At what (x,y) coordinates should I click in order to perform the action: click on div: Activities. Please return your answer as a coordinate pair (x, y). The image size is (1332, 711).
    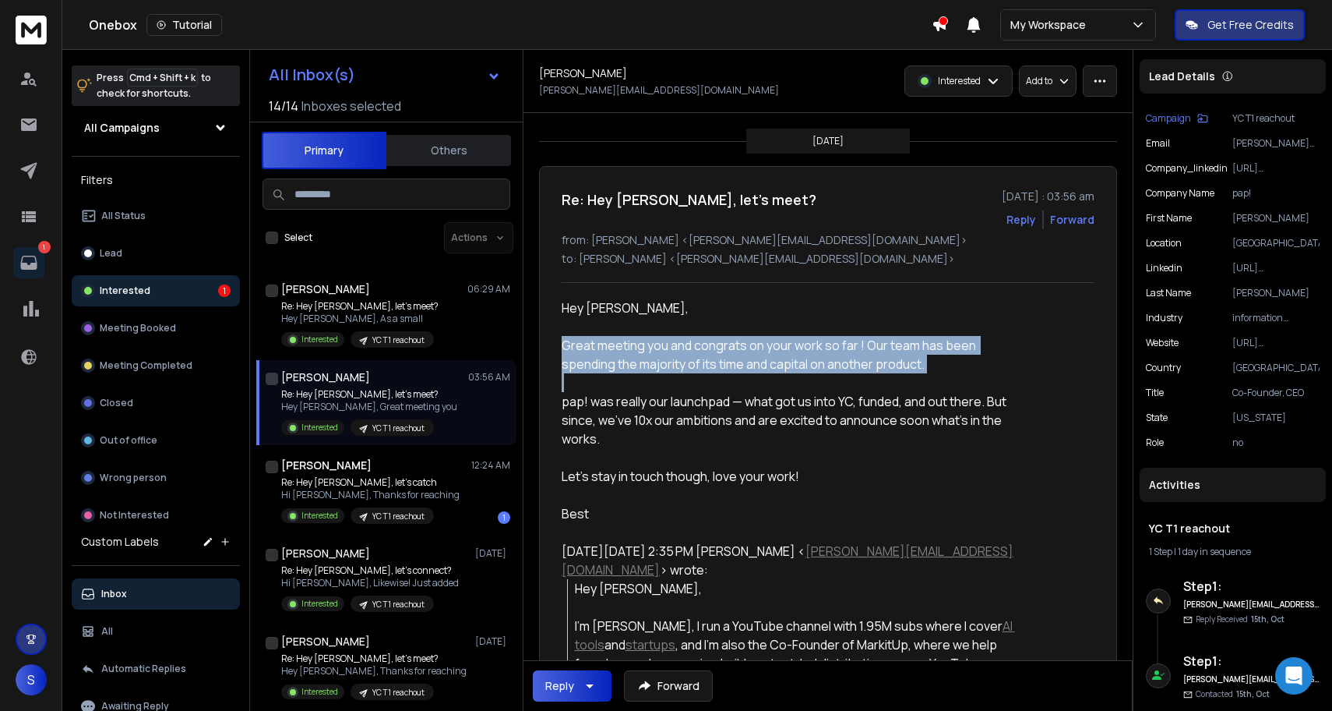
    Looking at the image, I should click on (1233, 485).